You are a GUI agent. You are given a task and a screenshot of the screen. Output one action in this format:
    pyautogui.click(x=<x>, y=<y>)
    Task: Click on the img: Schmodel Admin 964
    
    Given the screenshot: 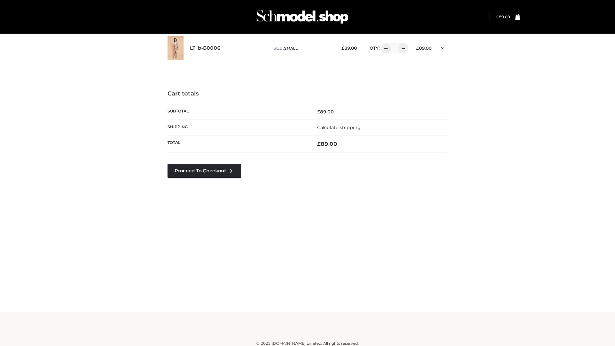 What is the action you would take?
    pyautogui.click(x=302, y=17)
    